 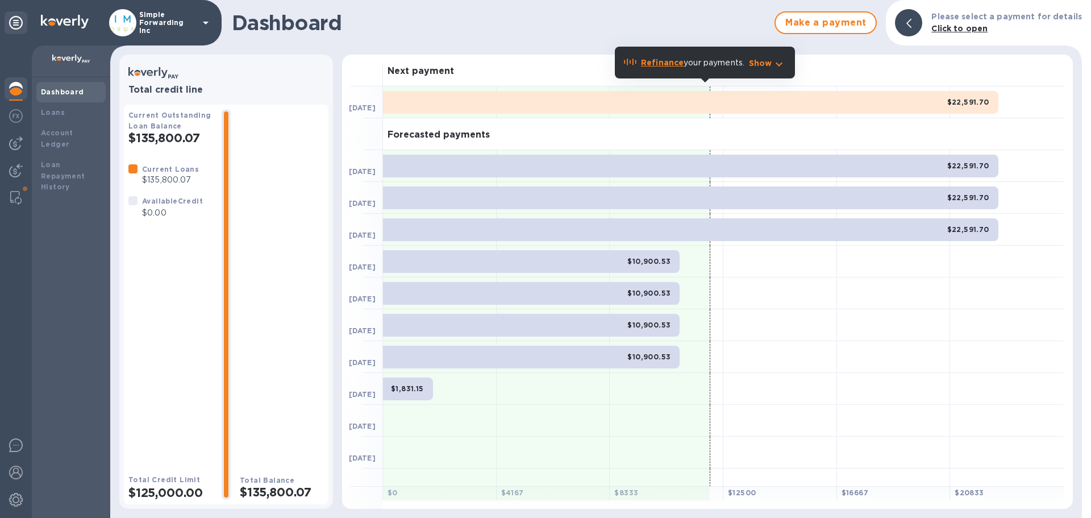 I want to click on p: Simple Forwarding Inc, so click(x=168, y=23).